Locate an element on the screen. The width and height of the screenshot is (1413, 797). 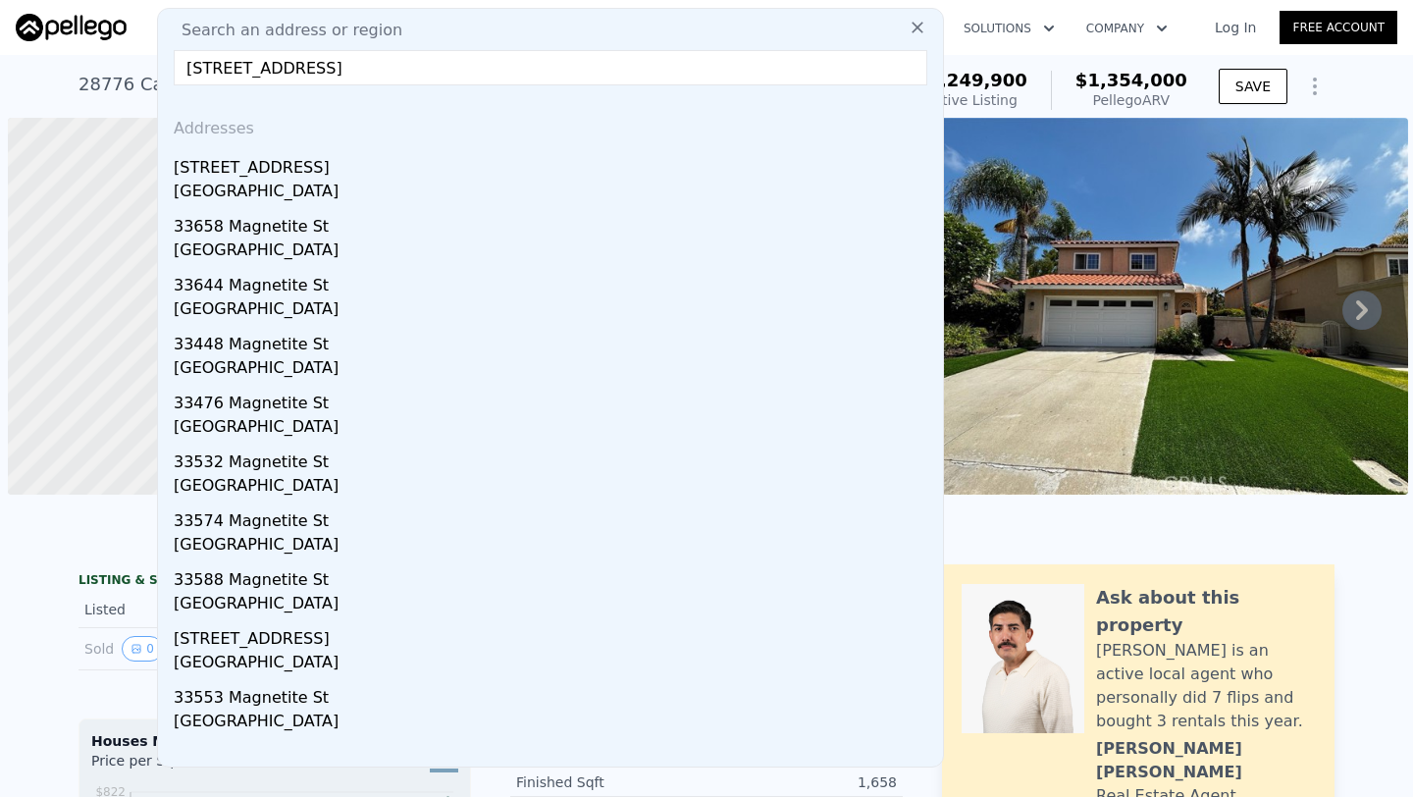
div: 33532 Magnetite St is located at coordinates (554, 458).